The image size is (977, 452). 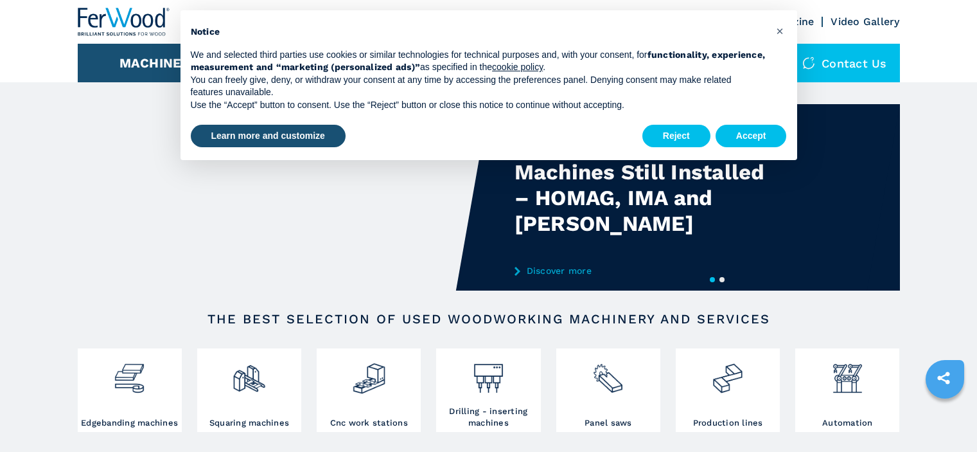 I want to click on img: squadratrici_2.png, so click(x=249, y=373).